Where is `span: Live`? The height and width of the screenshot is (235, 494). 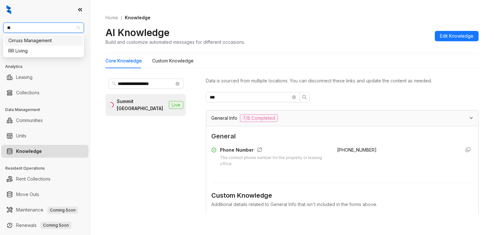 span: Live is located at coordinates (176, 105).